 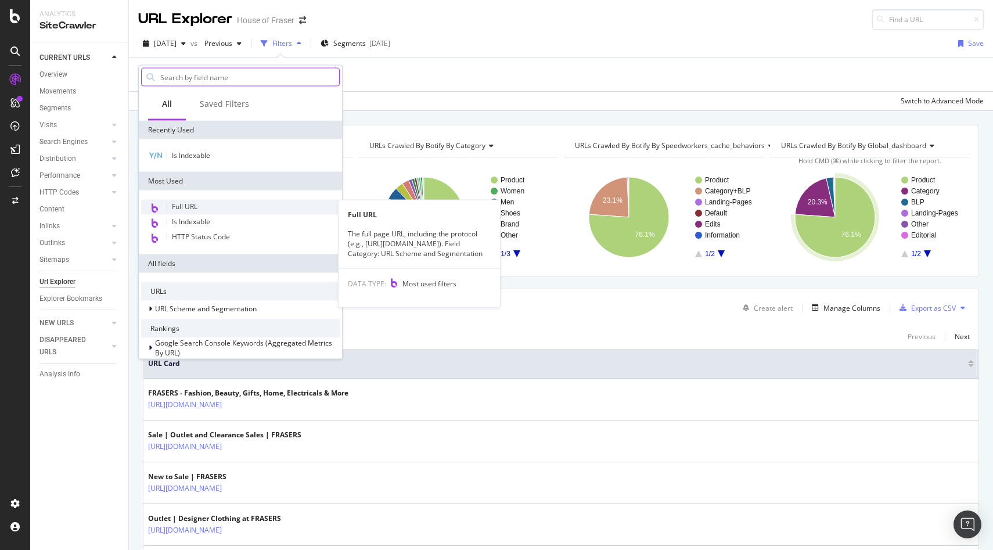 I want to click on a: Distribution, so click(x=74, y=158).